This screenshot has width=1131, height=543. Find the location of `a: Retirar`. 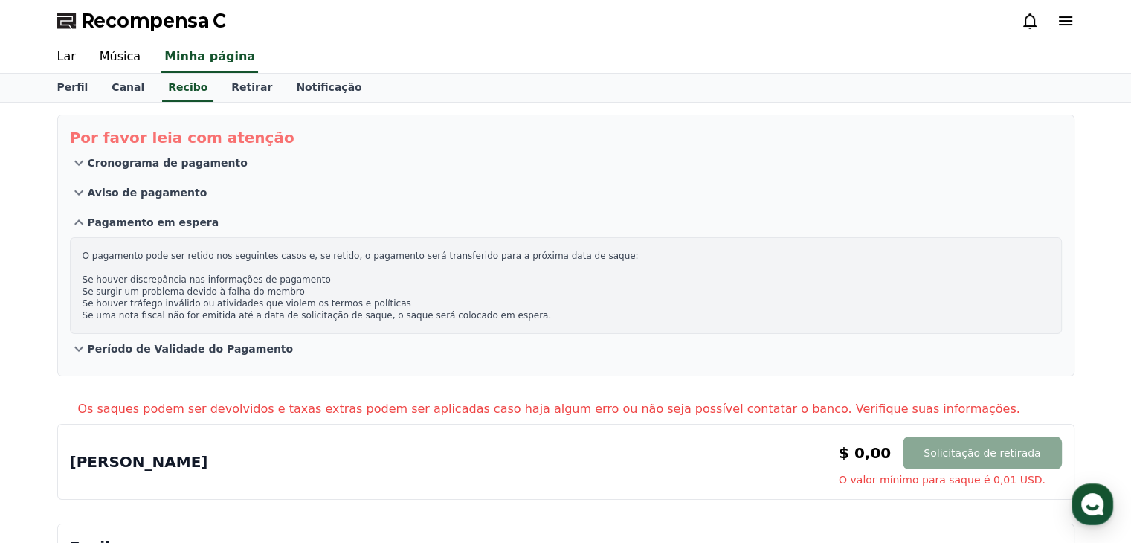

a: Retirar is located at coordinates (251, 88).